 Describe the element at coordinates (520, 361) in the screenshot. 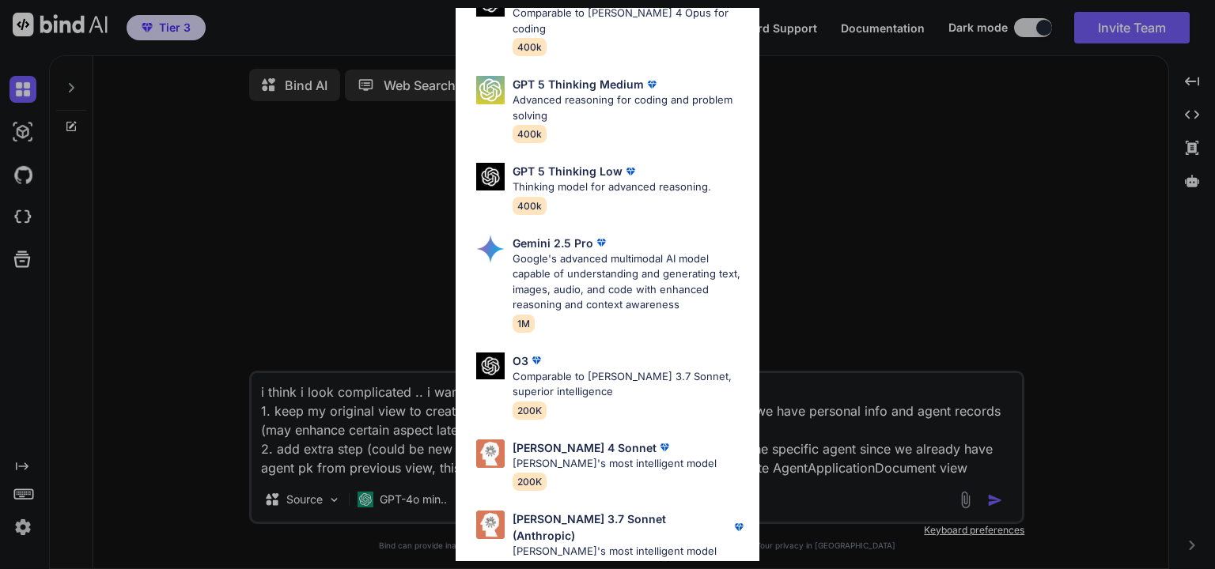

I see `p: O3` at that location.